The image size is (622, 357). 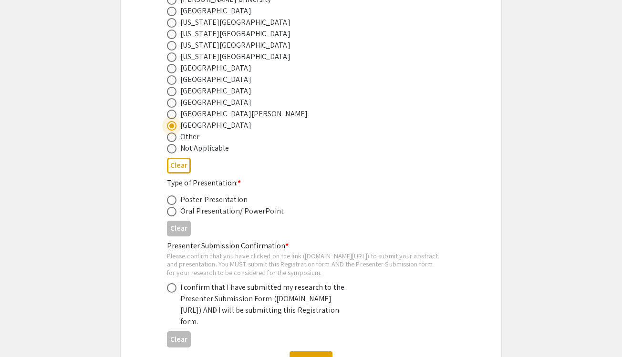 What do you see at coordinates (214, 200) in the screenshot?
I see `div: Poster Presentation` at bounding box center [214, 200].